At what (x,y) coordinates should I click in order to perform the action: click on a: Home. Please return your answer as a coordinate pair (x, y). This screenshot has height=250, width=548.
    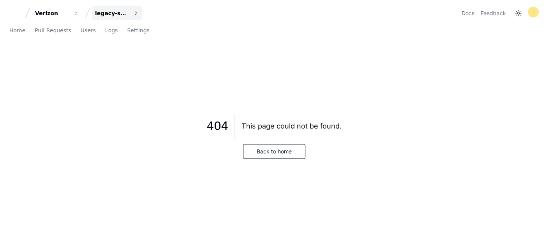
    Looking at the image, I should click on (17, 31).